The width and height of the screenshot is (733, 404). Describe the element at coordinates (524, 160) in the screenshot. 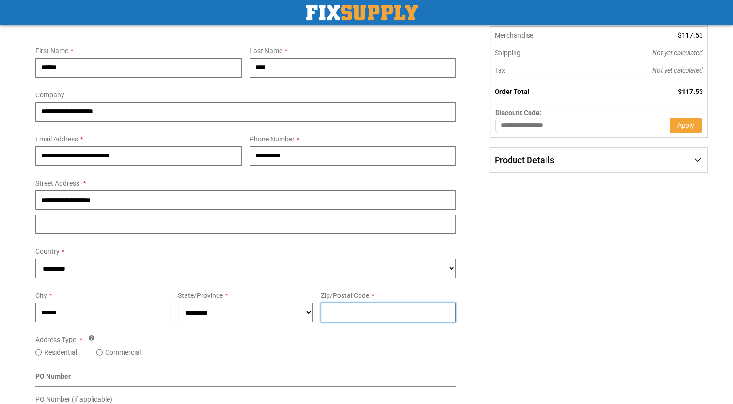

I see `span: Product Details` at that location.